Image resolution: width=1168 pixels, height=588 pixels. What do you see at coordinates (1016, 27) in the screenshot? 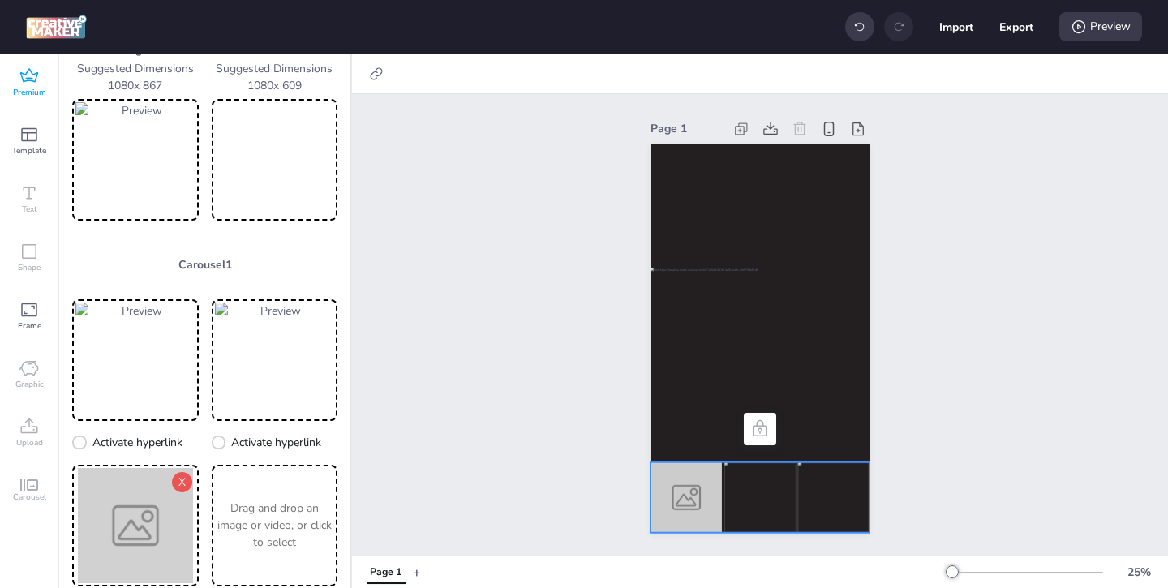
I see `button: Export` at bounding box center [1016, 27].